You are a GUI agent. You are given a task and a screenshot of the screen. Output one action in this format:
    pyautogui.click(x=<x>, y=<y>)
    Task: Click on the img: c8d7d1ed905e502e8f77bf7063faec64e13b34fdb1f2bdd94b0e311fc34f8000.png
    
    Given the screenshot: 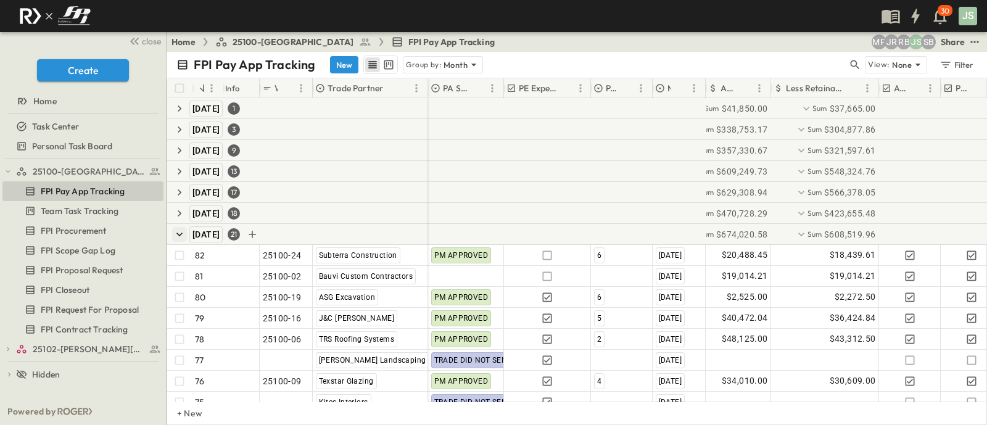 What is the action you would take?
    pyautogui.click(x=55, y=16)
    